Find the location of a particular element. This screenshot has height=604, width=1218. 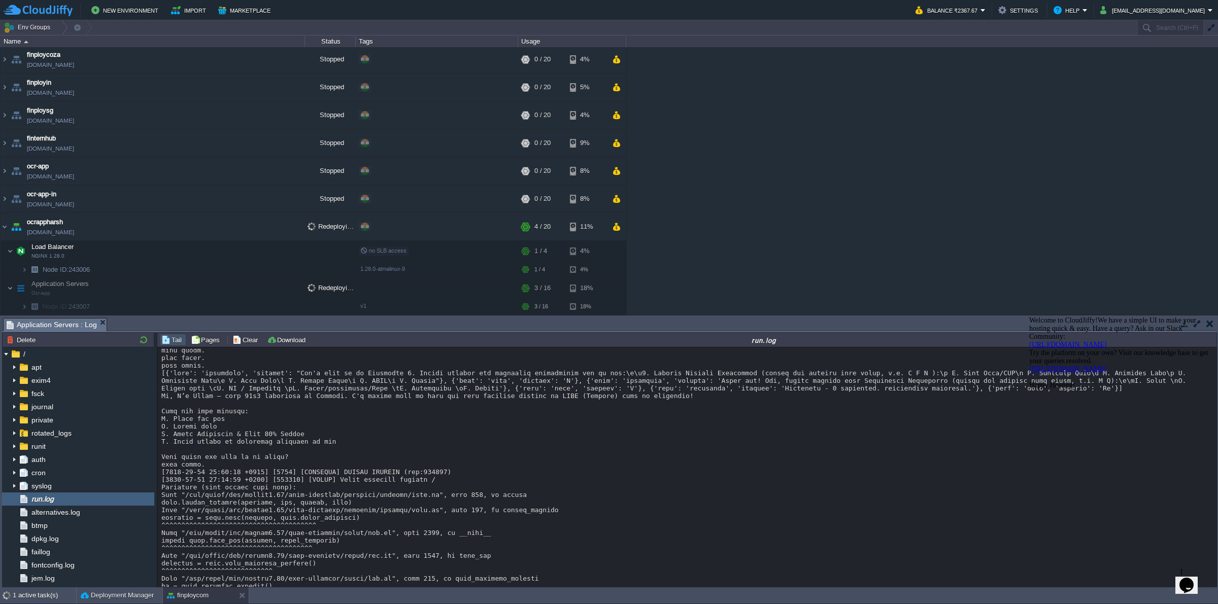

div: Name is located at coordinates (153, 41).